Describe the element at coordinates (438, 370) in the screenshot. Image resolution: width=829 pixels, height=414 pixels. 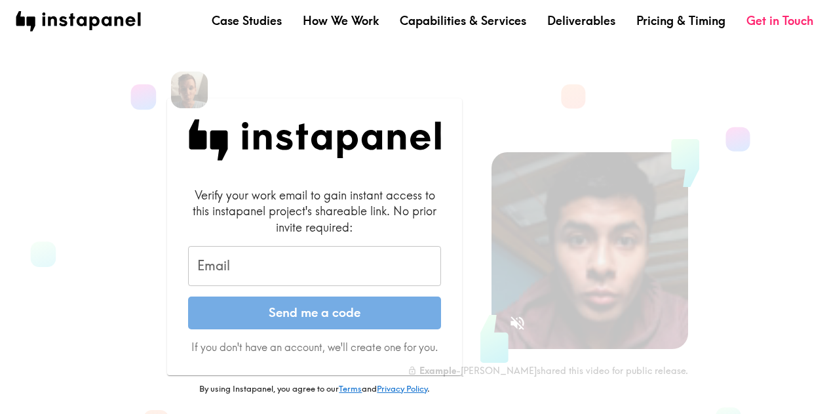
I see `b: Example` at that location.